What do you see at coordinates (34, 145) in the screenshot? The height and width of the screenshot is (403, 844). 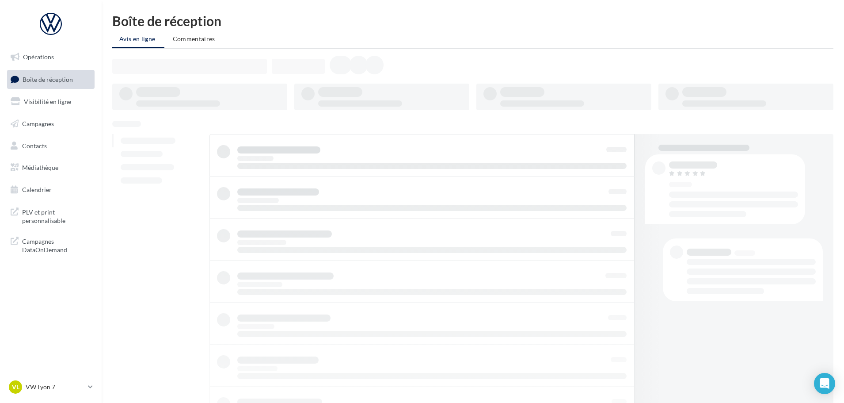 I see `span: Contacts` at bounding box center [34, 145].